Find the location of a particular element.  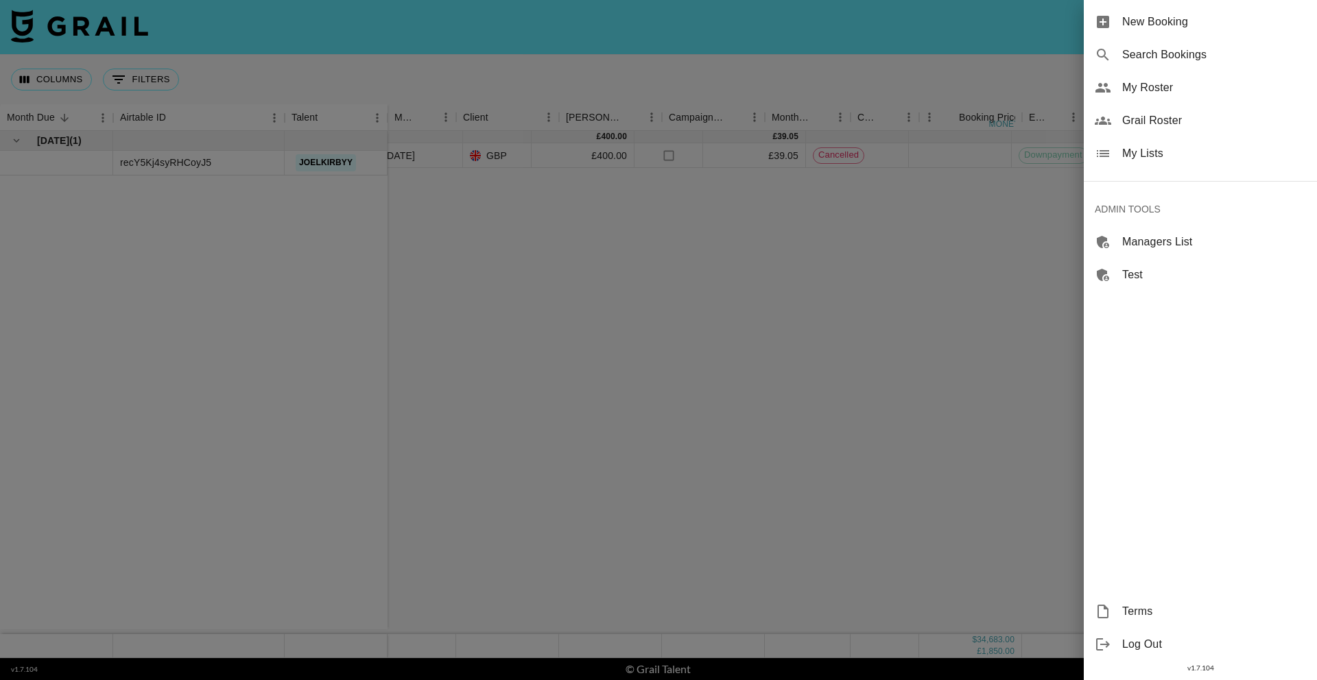

span: My Lists is located at coordinates (1214, 154).